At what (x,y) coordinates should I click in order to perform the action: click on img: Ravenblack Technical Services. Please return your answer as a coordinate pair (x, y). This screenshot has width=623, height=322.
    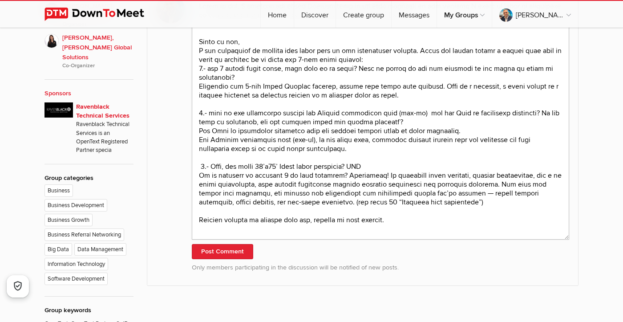
    Looking at the image, I should click on (59, 110).